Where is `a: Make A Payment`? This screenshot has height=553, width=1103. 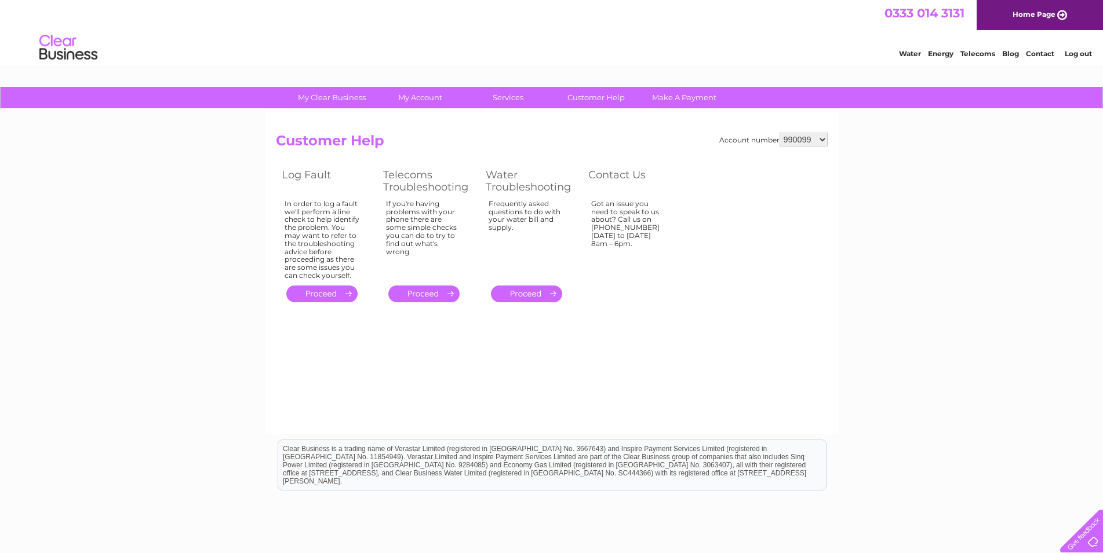 a: Make A Payment is located at coordinates (684, 97).